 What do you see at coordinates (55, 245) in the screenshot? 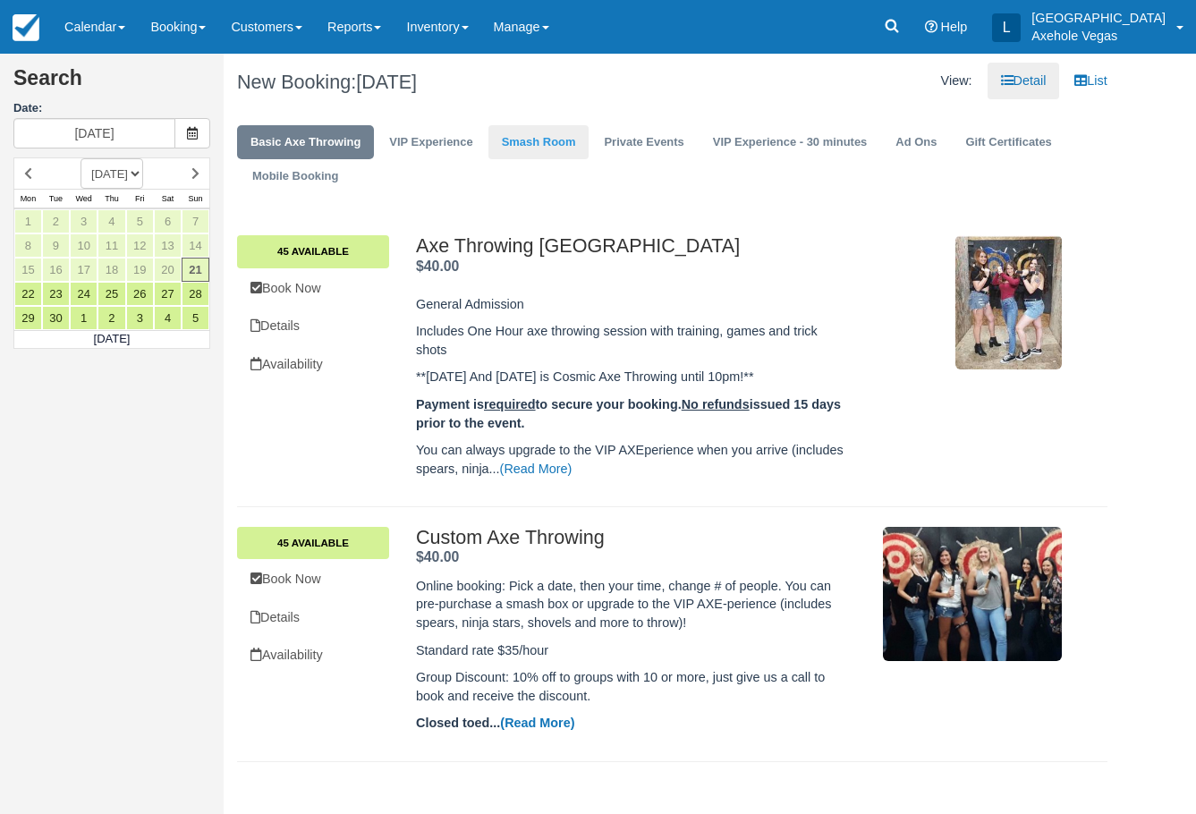
I see `a: 9` at bounding box center [55, 245].